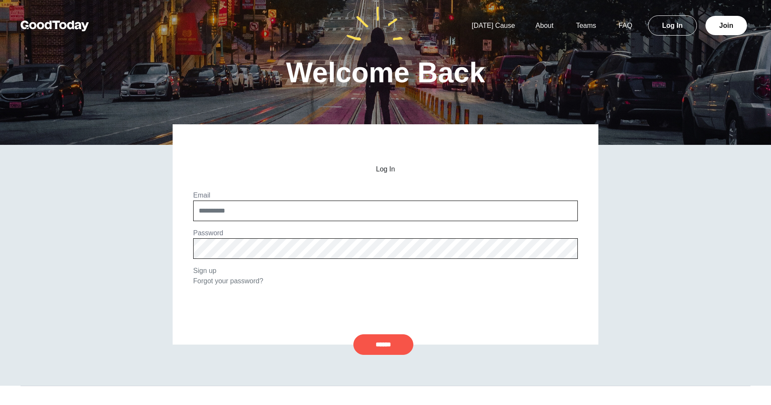 The width and height of the screenshot is (771, 405). I want to click on a: Sign up, so click(205, 270).